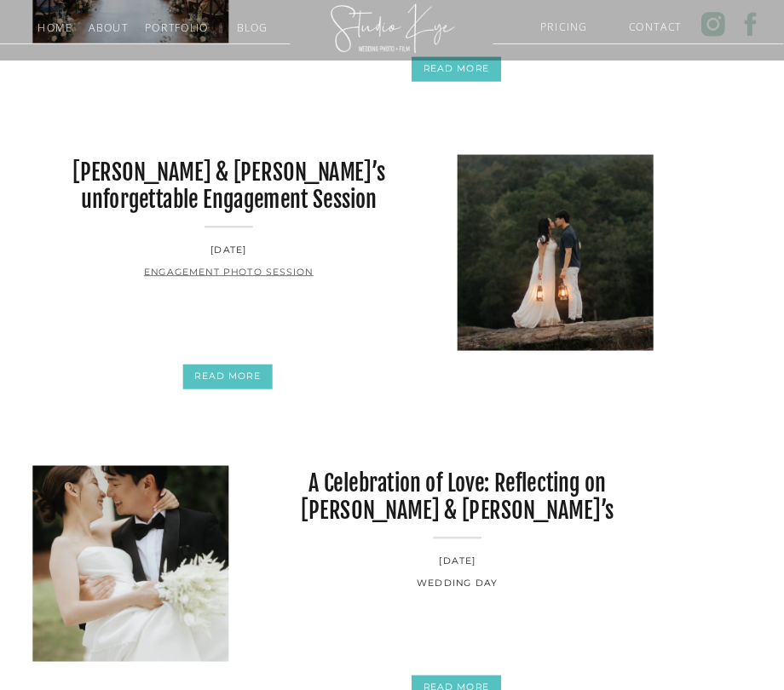 The width and height of the screenshot is (784, 690). Describe the element at coordinates (228, 272) in the screenshot. I see `a: Engagement Photo Session` at that location.